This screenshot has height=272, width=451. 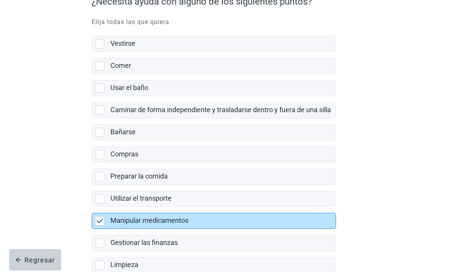 What do you see at coordinates (214, 199) in the screenshot?
I see `div: Utilizar el transporte, checkbox, not selected` at bounding box center [214, 199].